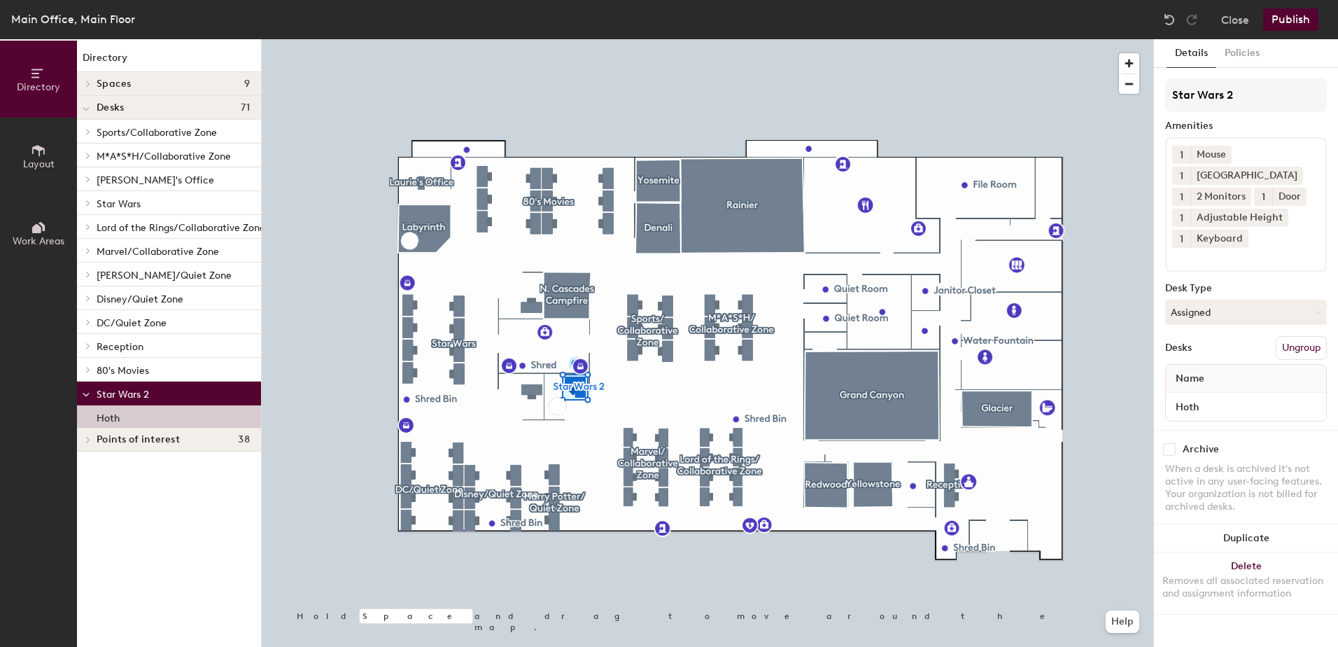 Image resolution: width=1338 pixels, height=647 pixels. I want to click on span: Desks, so click(110, 108).